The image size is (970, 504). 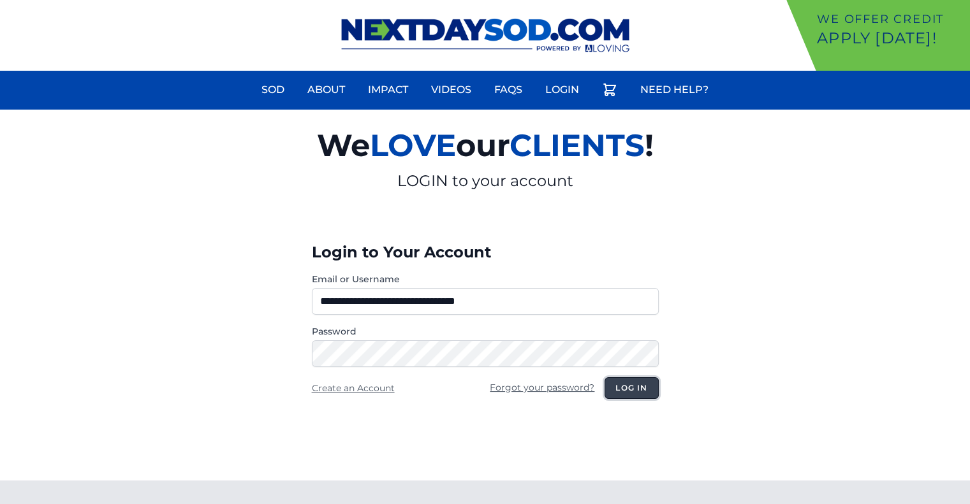 I want to click on p: LOGIN to your account, so click(x=485, y=181).